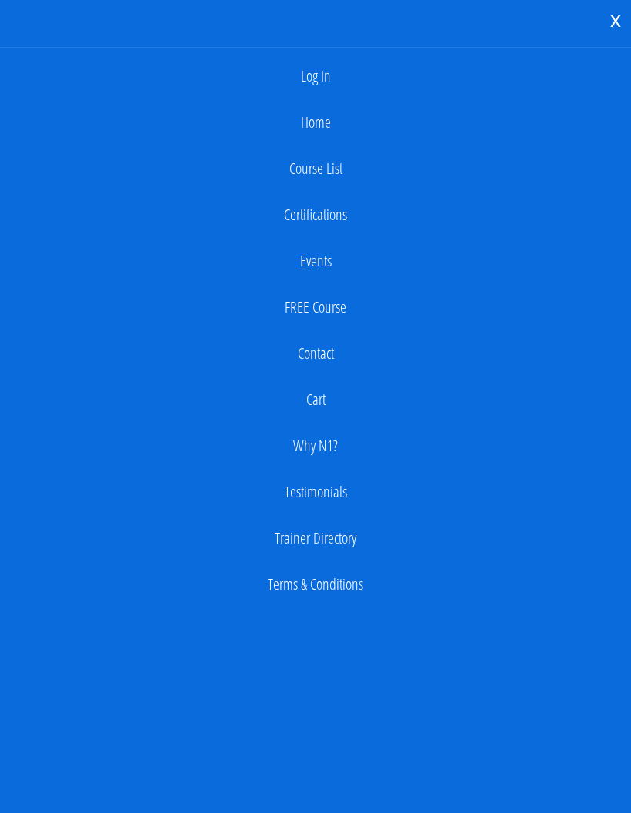 This screenshot has height=813, width=631. Describe the element at coordinates (316, 538) in the screenshot. I see `a: Trainer Directory` at that location.